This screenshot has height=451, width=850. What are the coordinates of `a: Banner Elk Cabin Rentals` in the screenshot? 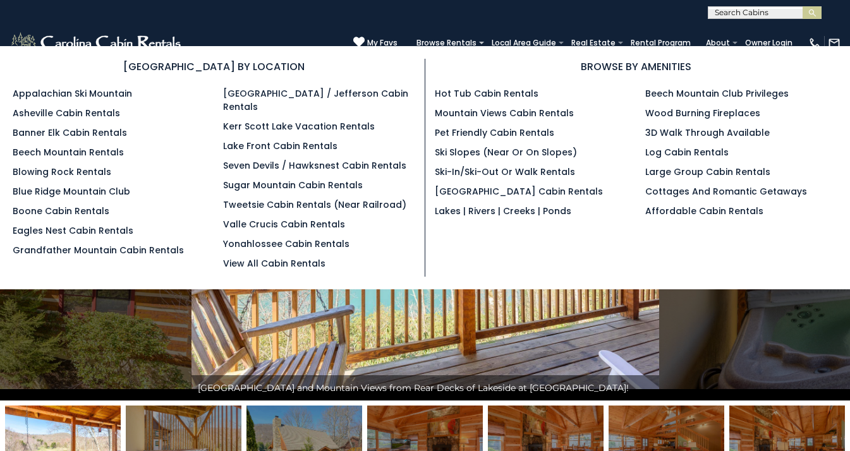 It's located at (70, 133).